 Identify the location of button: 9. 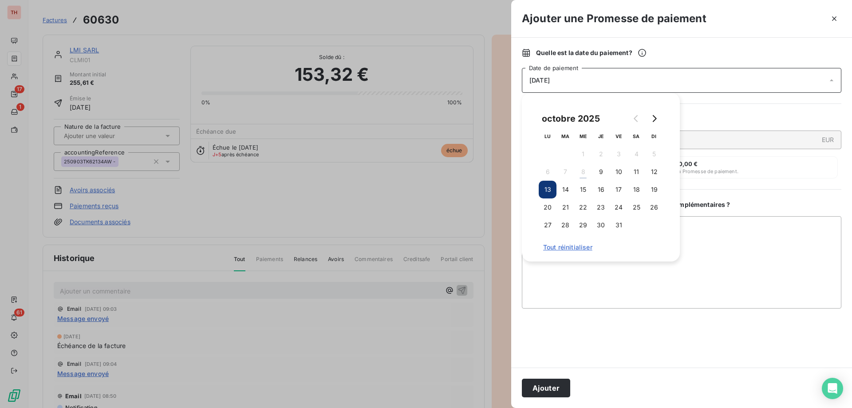
(601, 172).